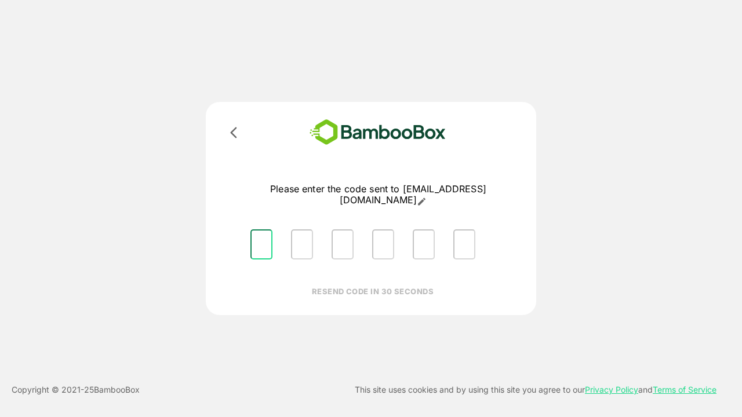 The image size is (742, 417). Describe the element at coordinates (424, 245) in the screenshot. I see `input: Please enter OTP character 5` at that location.